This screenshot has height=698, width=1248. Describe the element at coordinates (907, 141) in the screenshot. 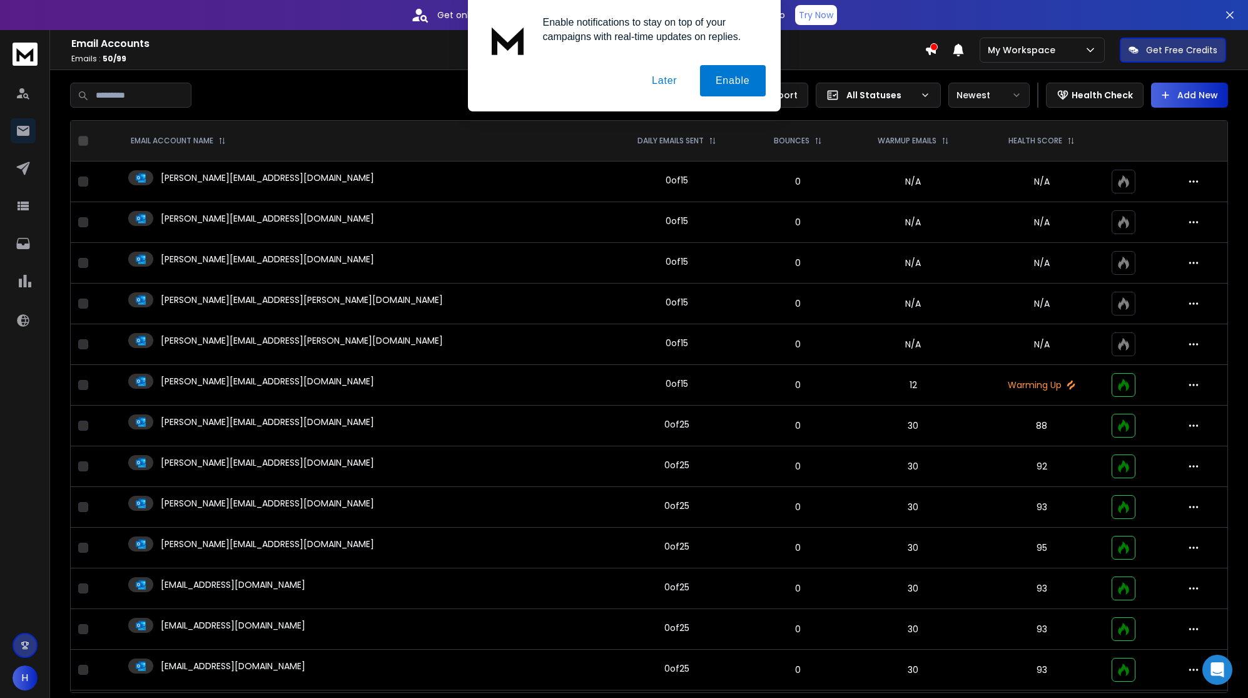

I see `p: WARMUP EMAILS` at that location.